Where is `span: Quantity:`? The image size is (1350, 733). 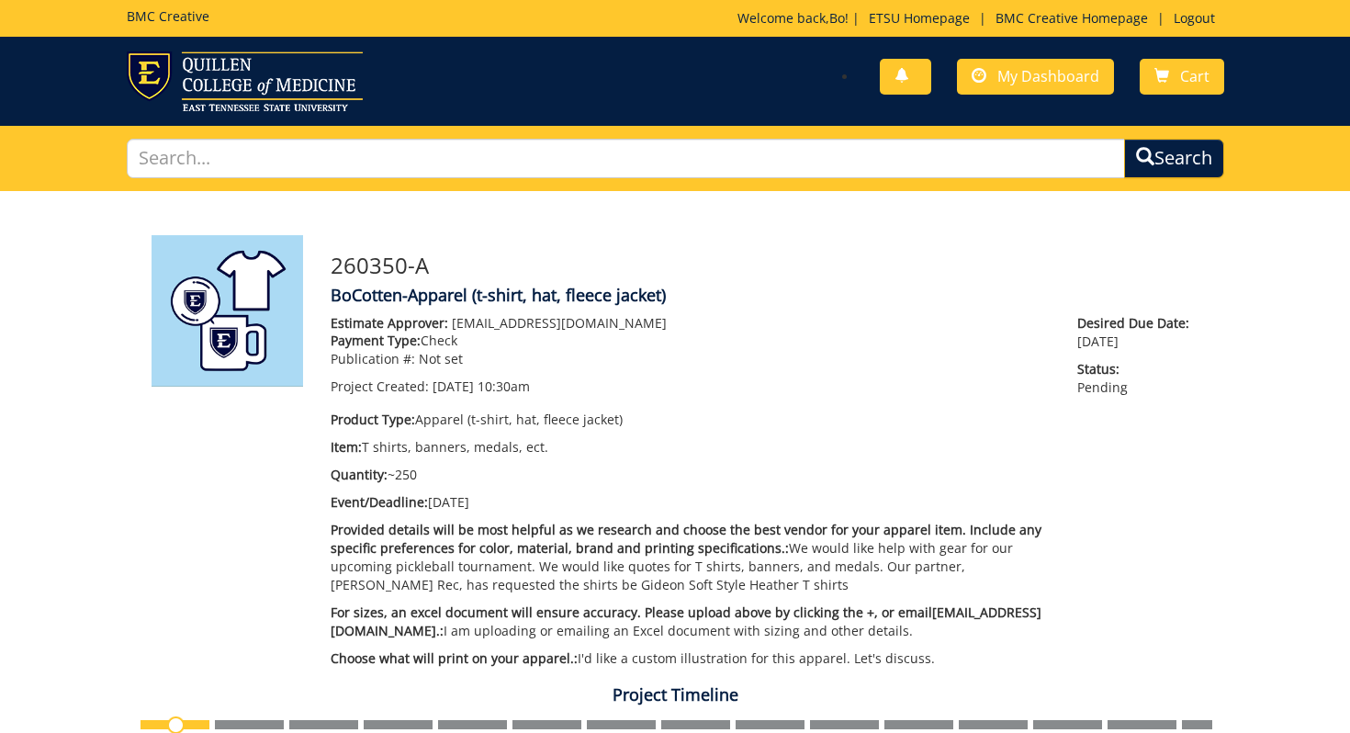
span: Quantity: is located at coordinates (359, 474).